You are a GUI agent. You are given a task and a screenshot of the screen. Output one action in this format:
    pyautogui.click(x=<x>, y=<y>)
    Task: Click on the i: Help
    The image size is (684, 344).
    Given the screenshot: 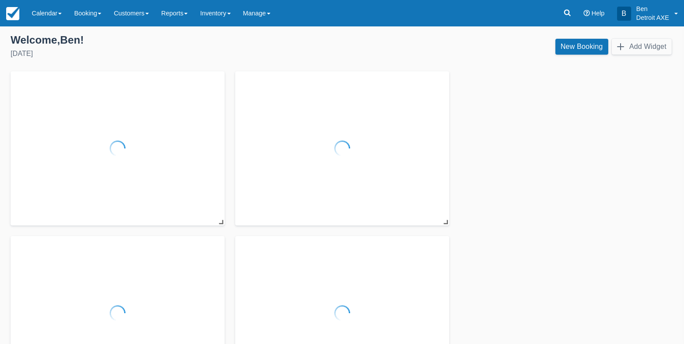 What is the action you would take?
    pyautogui.click(x=587, y=13)
    